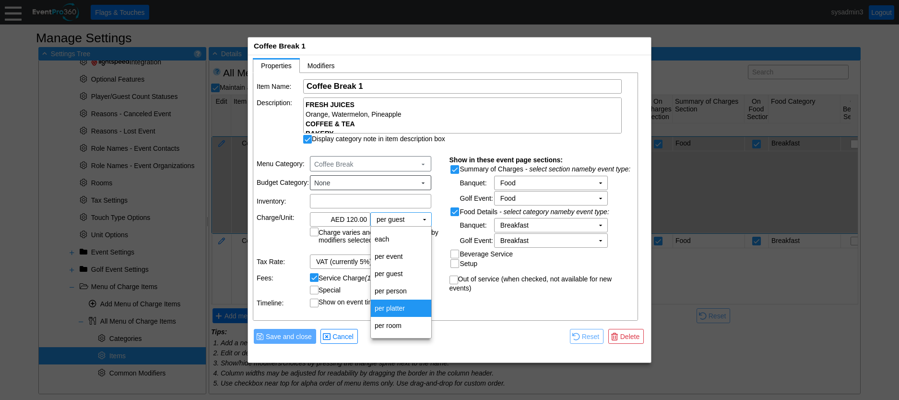 The image size is (899, 400). Describe the element at coordinates (578, 169) in the screenshot. I see `span: - select section name :` at that location.